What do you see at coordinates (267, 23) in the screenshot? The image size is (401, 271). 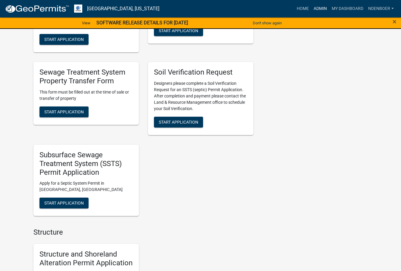 I see `button: Don't show again` at bounding box center [267, 23].